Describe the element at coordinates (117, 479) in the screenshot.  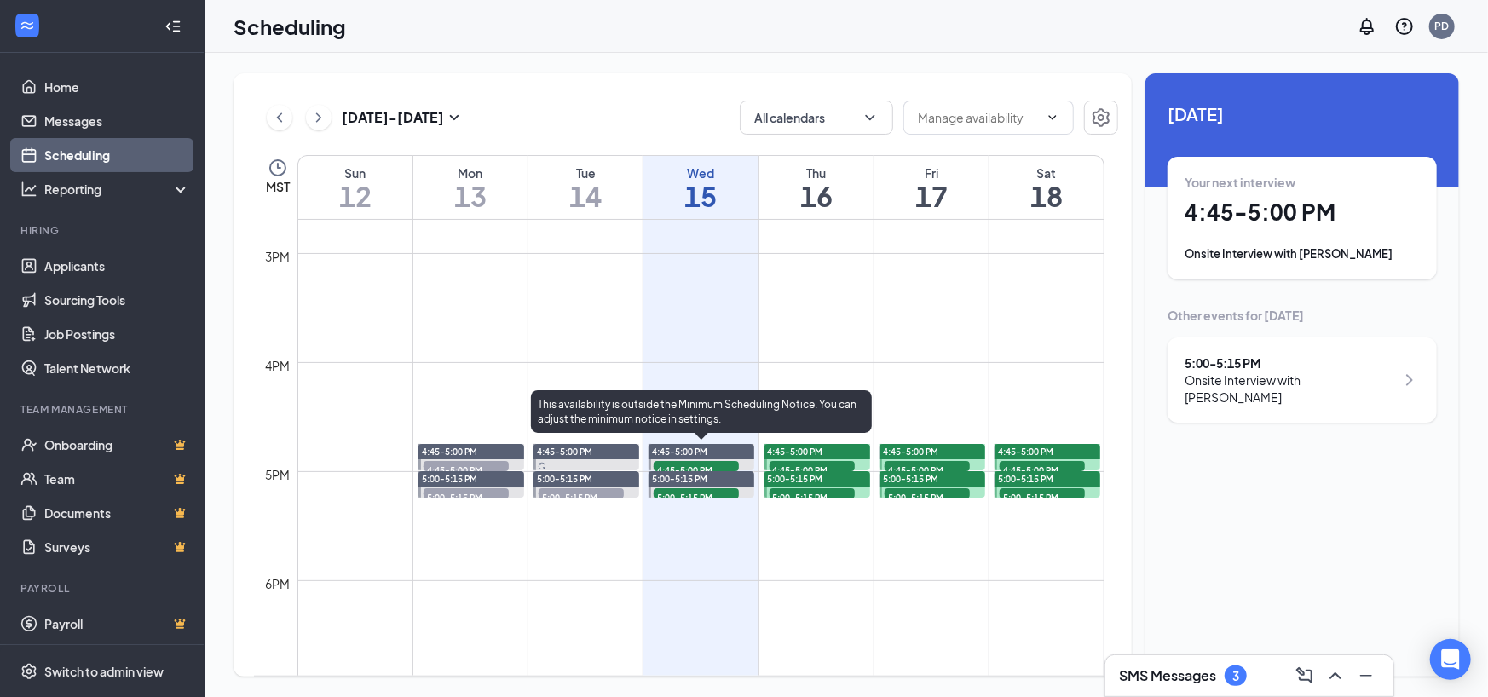
I see `a: TeamCrown` at that location.